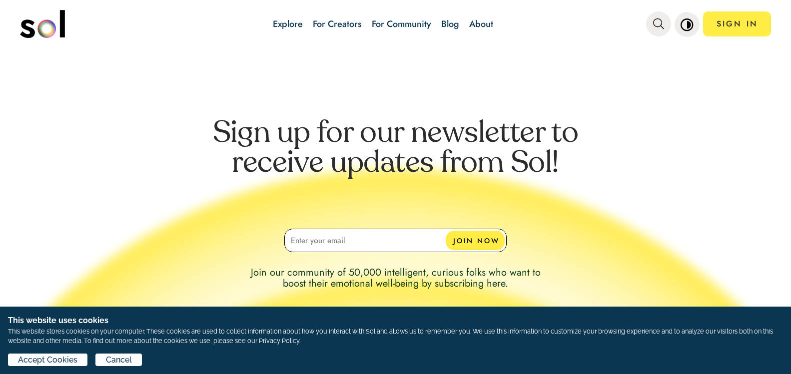 Image resolution: width=791 pixels, height=374 pixels. What do you see at coordinates (47, 360) in the screenshot?
I see `span: Accept Cookies` at bounding box center [47, 360].